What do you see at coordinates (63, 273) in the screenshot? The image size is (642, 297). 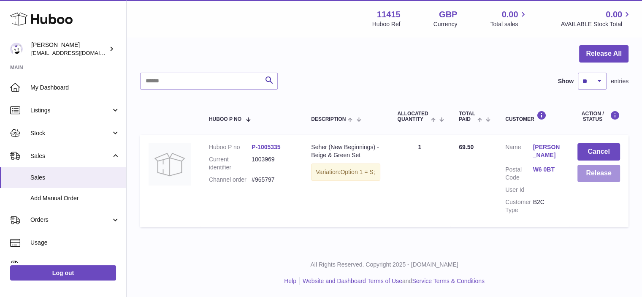 I see `a: Log out` at bounding box center [63, 273].